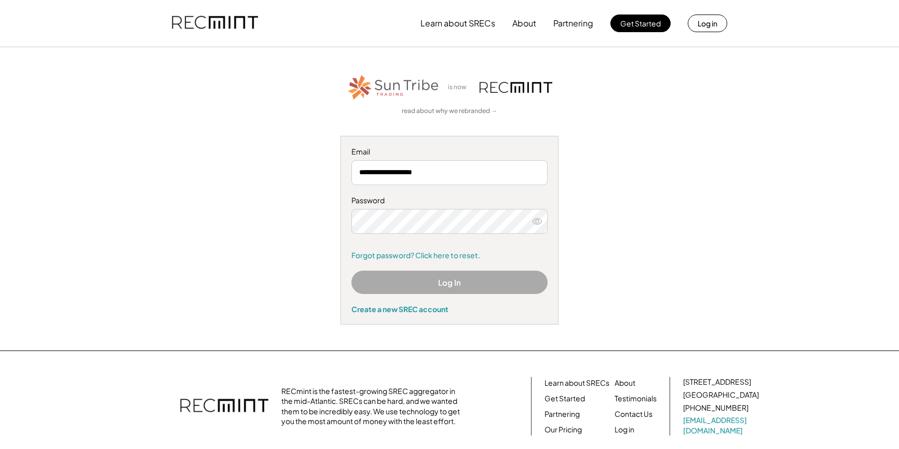  I want to click on a: read about why we rebranded →, so click(449, 111).